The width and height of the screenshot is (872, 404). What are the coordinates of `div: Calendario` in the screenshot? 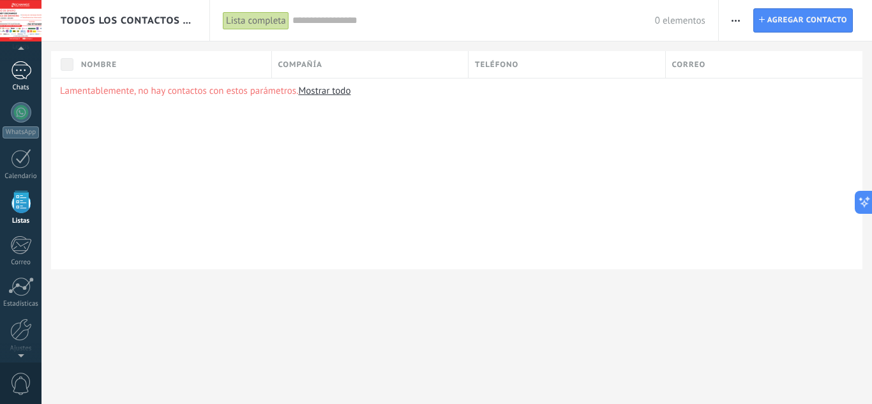 It's located at (21, 176).